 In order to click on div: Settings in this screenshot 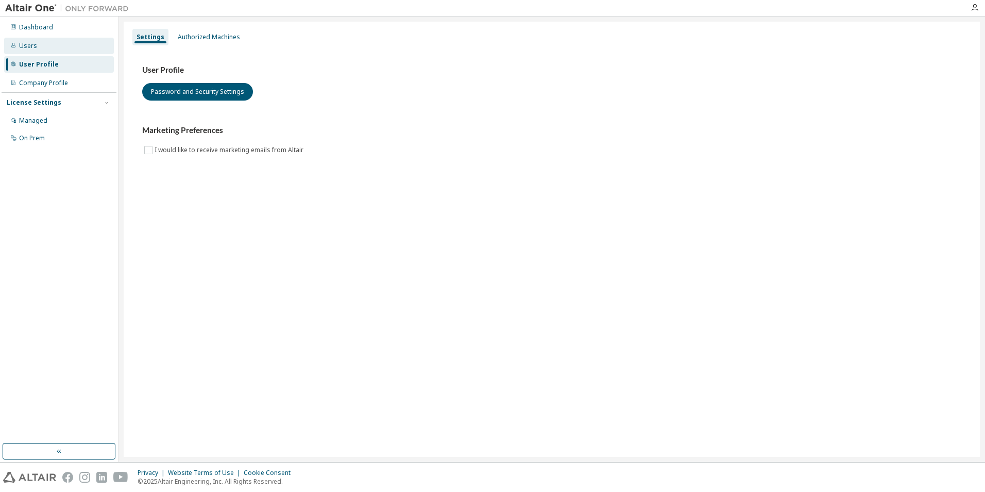, I will do `click(150, 37)`.